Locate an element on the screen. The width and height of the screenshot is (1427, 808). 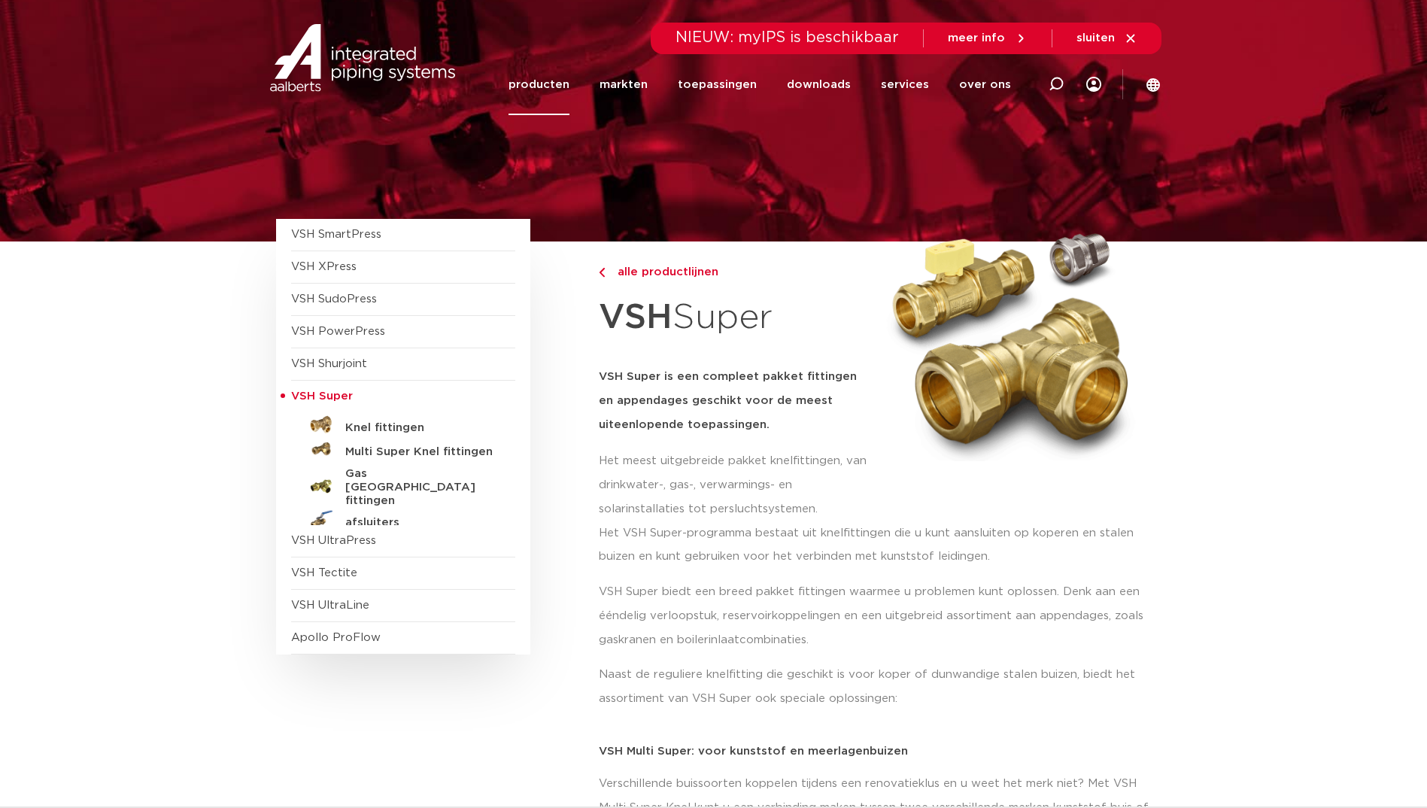
span: VSH PowerPress is located at coordinates (338, 331).